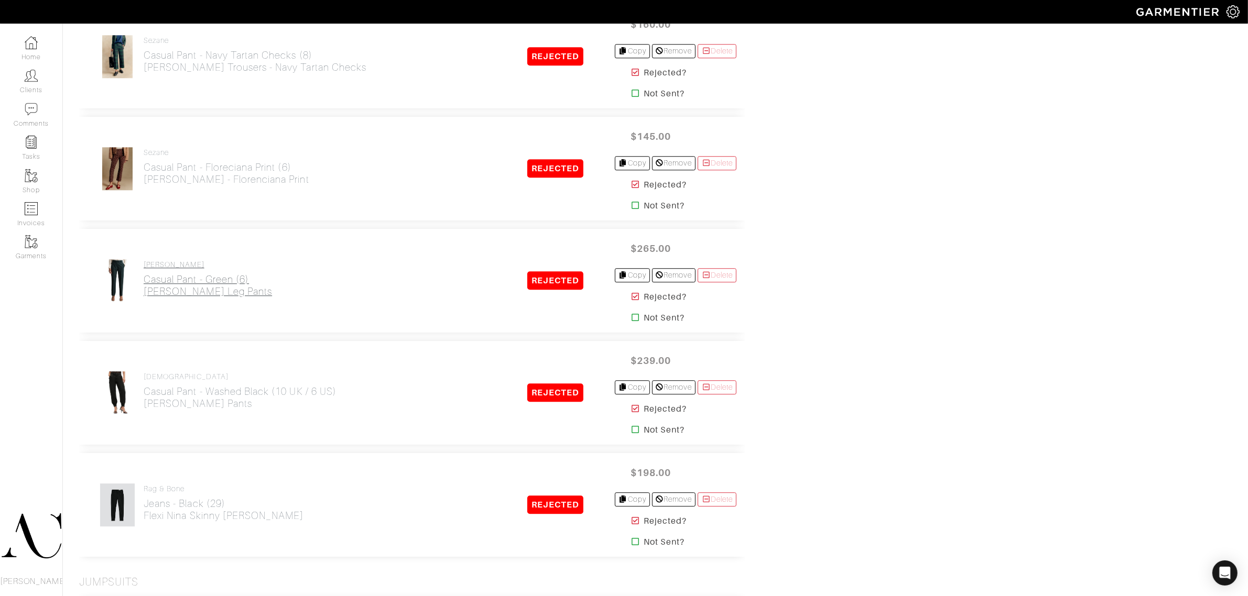  Describe the element at coordinates (1225, 573) in the screenshot. I see `div: Open Intercom Messenger` at that location.